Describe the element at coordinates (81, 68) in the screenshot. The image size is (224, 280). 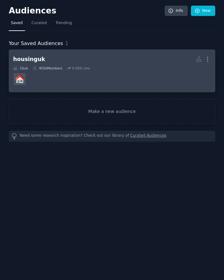
I see `div: 0.50 % /mo` at that location.